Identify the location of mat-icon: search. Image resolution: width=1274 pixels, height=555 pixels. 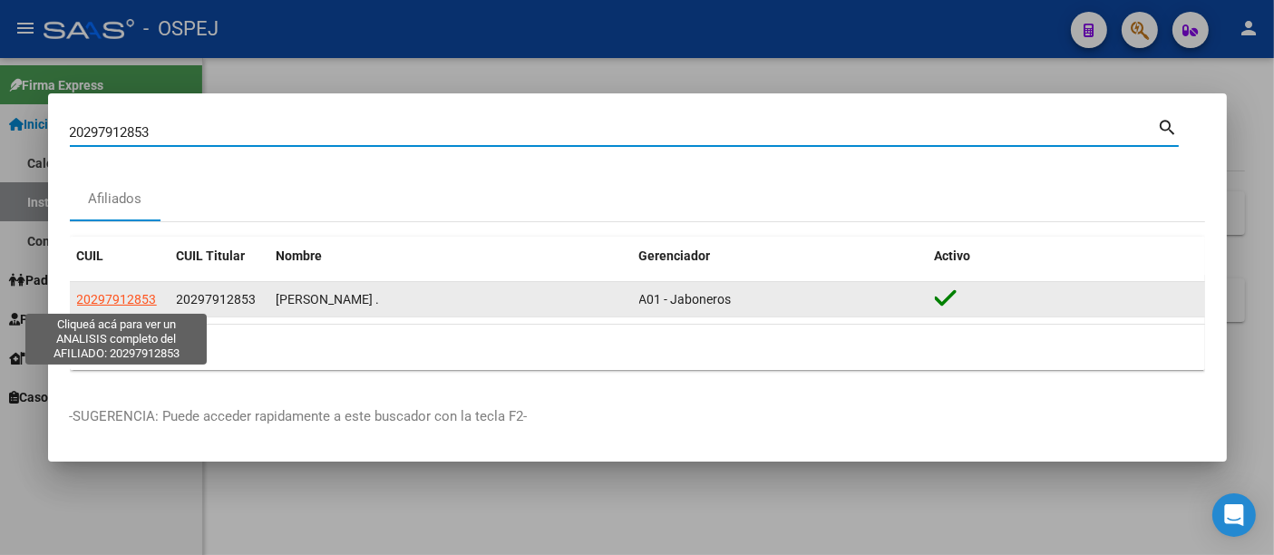
(1168, 126).